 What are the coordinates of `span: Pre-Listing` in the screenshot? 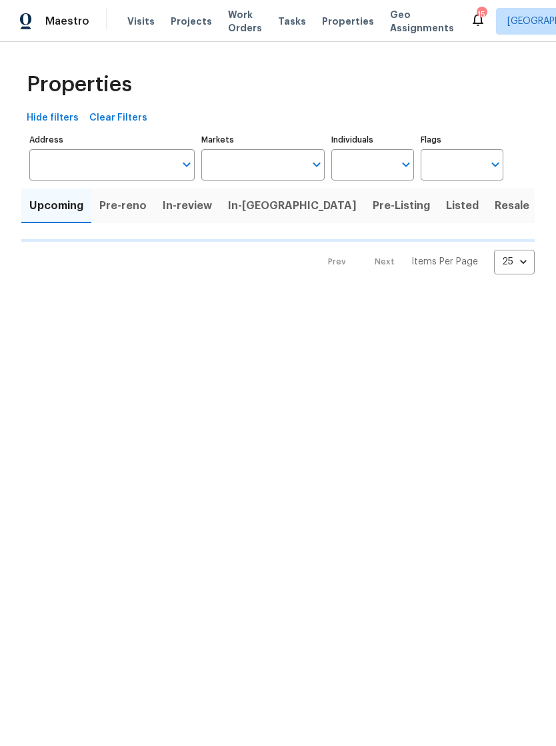 It's located at (401, 206).